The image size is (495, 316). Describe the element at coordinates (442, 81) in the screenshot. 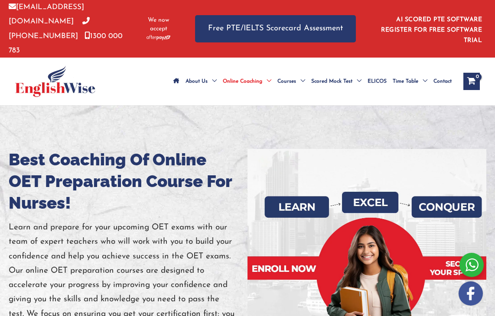

I see `span: Contact` at that location.